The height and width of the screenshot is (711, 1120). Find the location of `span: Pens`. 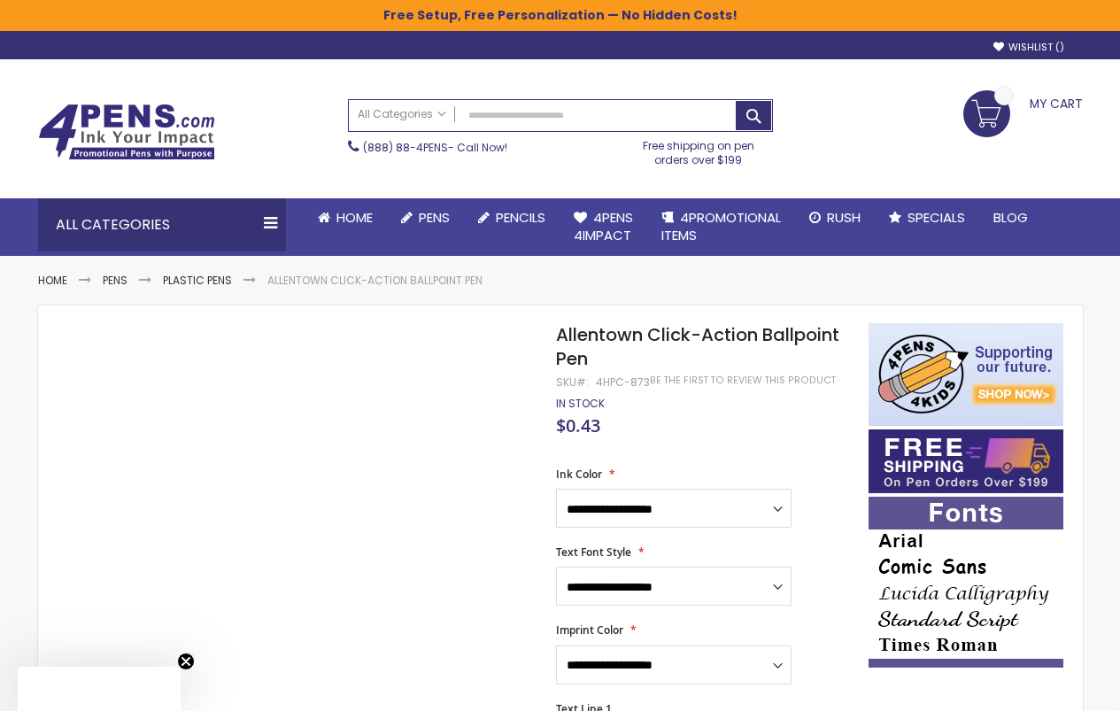

span: Pens is located at coordinates (434, 217).